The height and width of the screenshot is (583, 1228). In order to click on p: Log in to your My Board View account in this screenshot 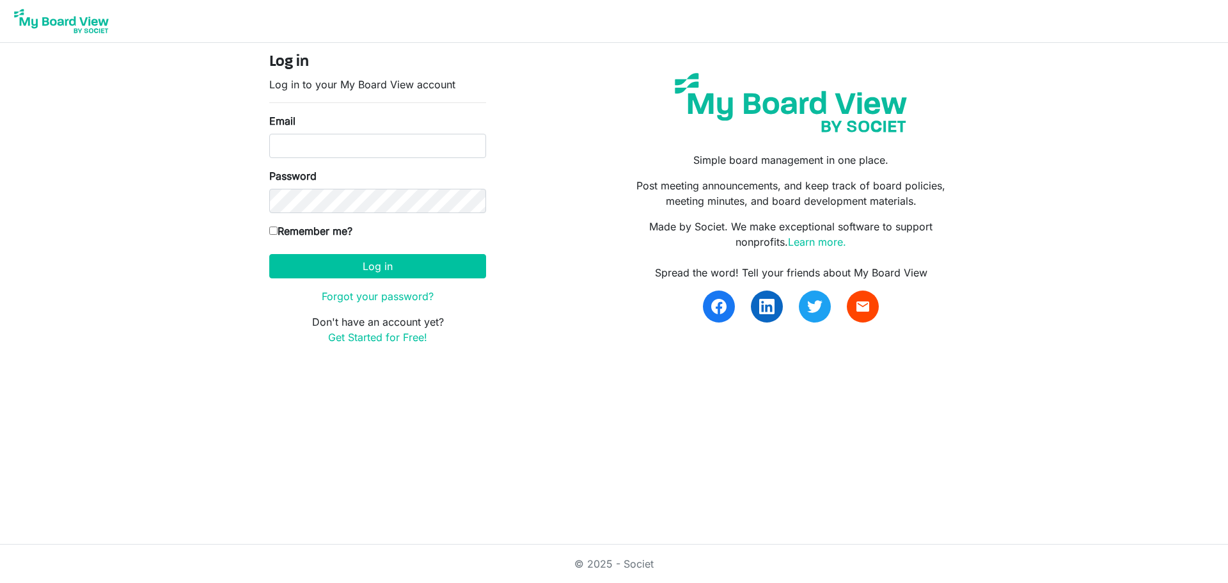, I will do `click(377, 84)`.